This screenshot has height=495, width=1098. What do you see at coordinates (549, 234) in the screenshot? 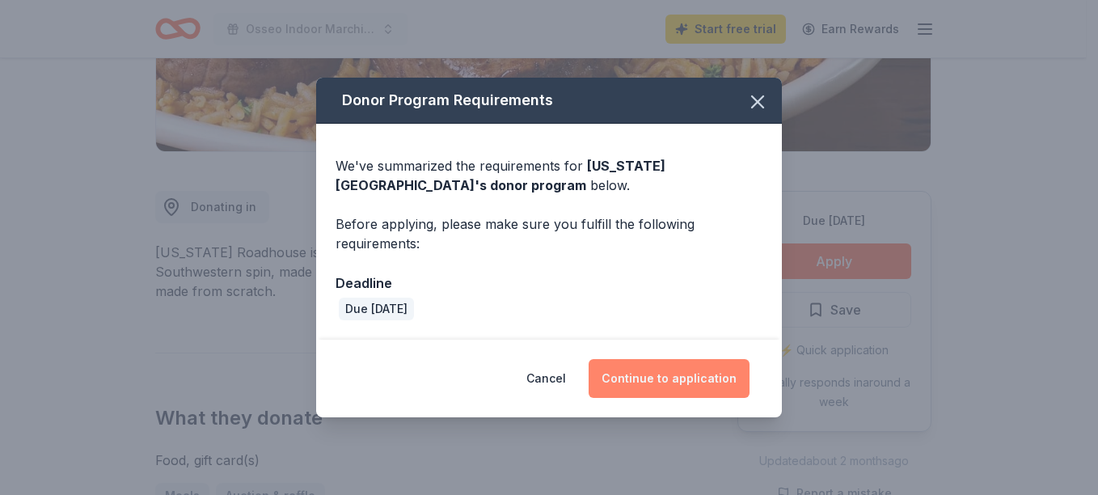
I see `div: Before applying, please make sure you fulfill the following requirements:` at bounding box center [549, 234].